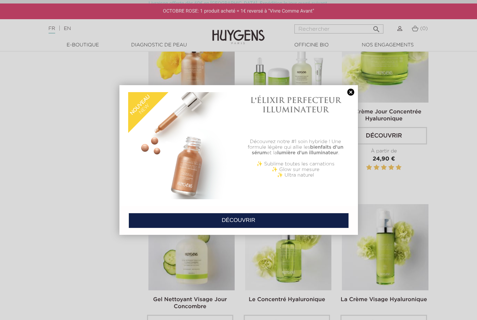 This screenshot has width=477, height=320. I want to click on p: ✨ Ultra naturel, so click(295, 175).